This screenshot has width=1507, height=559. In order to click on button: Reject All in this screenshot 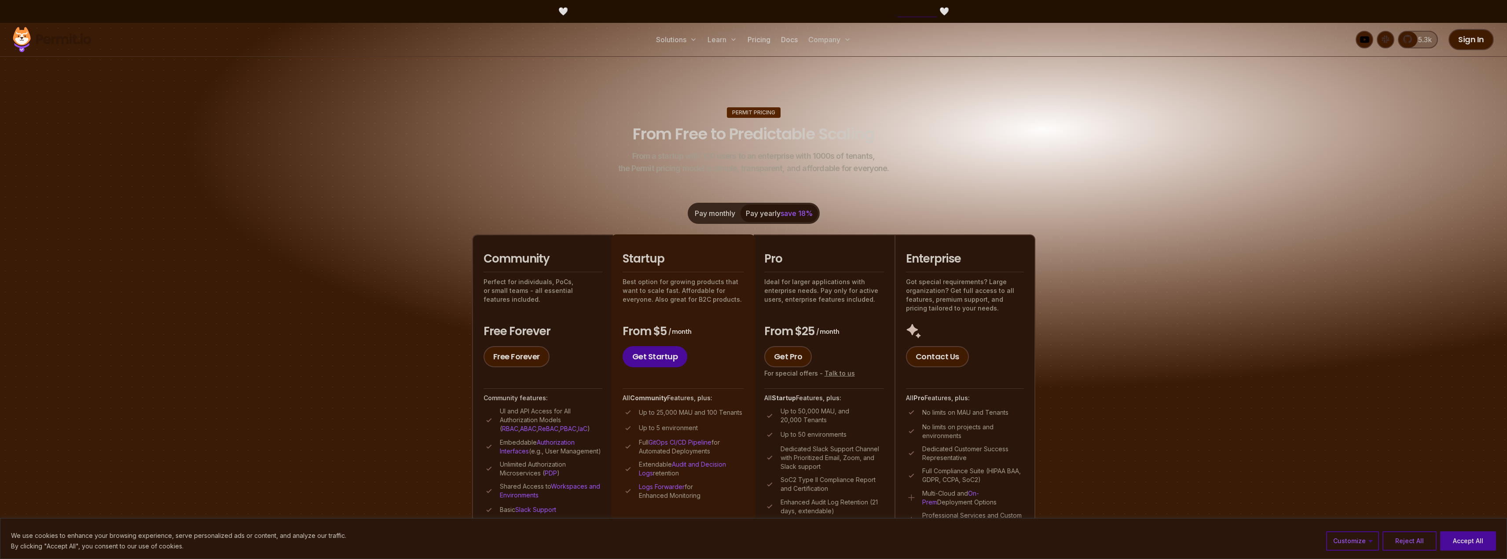, I will do `click(1409, 541)`.